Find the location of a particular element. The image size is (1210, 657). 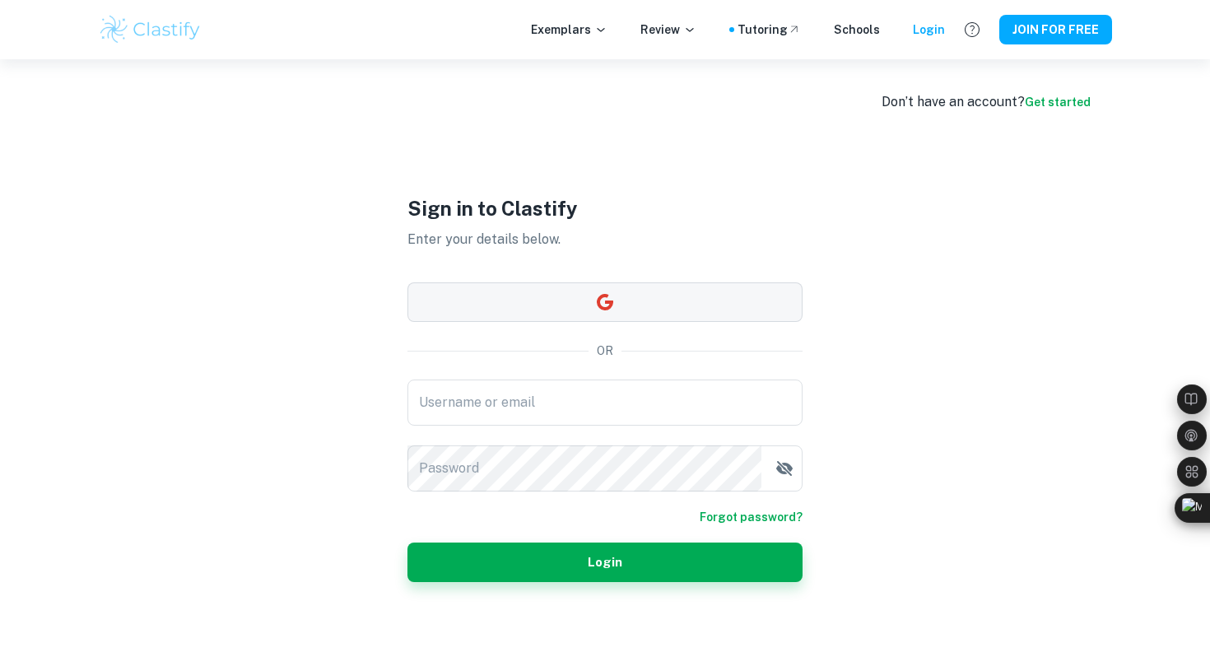

div: Tutoring is located at coordinates (769, 30).